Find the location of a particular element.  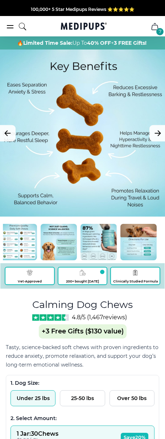

button: search is located at coordinates (23, 27).